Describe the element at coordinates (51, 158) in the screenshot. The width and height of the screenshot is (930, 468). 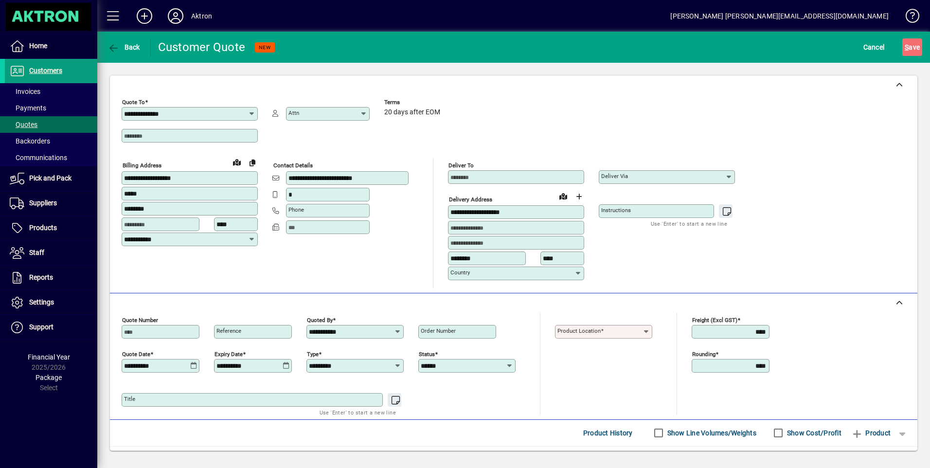
I see `a: Communications` at that location.